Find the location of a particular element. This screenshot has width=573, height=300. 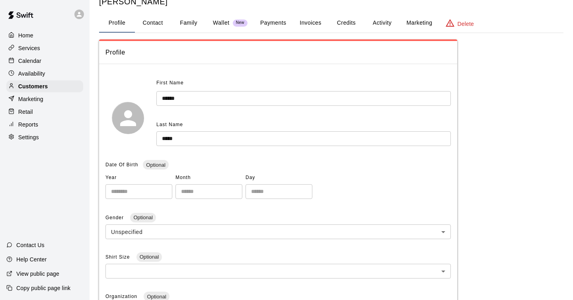

p: Copy public page link is located at coordinates (43, 288).